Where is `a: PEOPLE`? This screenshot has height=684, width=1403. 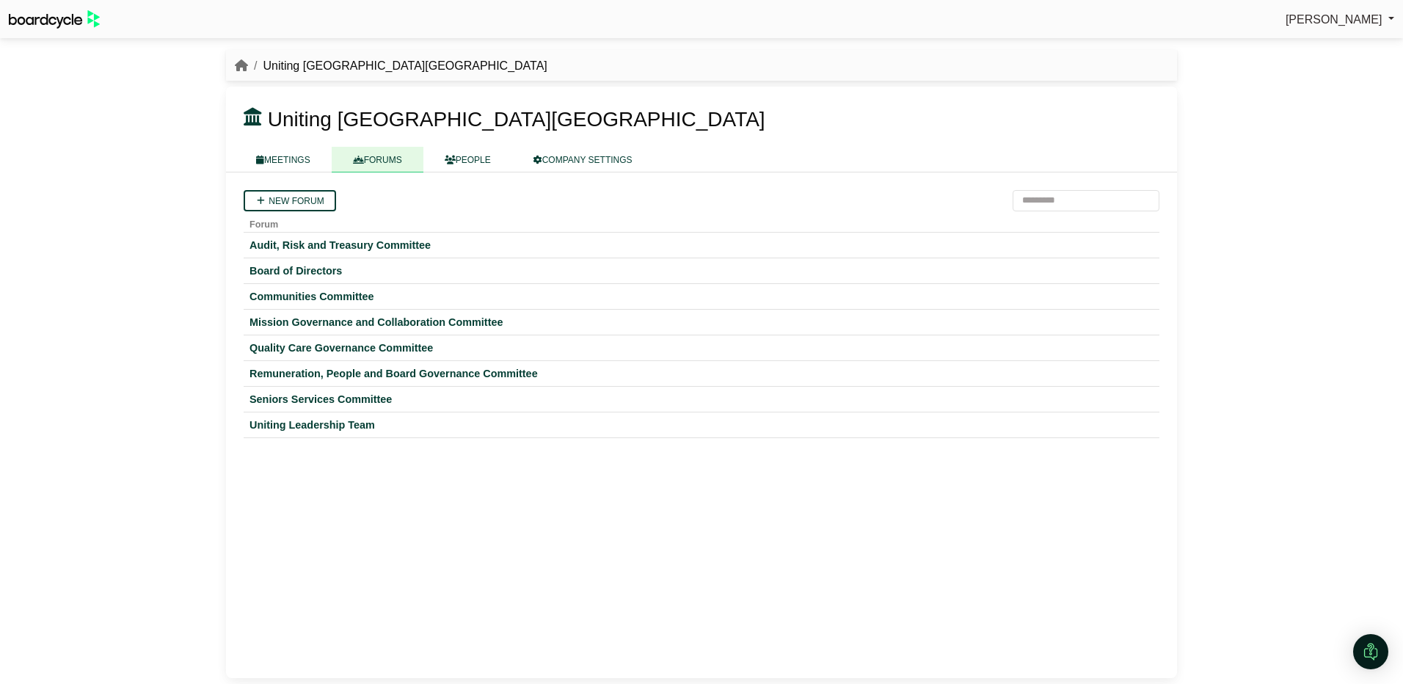
a: PEOPLE is located at coordinates (468, 159).